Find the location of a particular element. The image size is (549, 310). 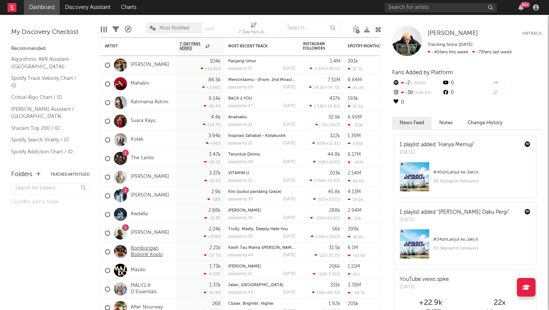

span: 1.46k is located at coordinates (320, 181).